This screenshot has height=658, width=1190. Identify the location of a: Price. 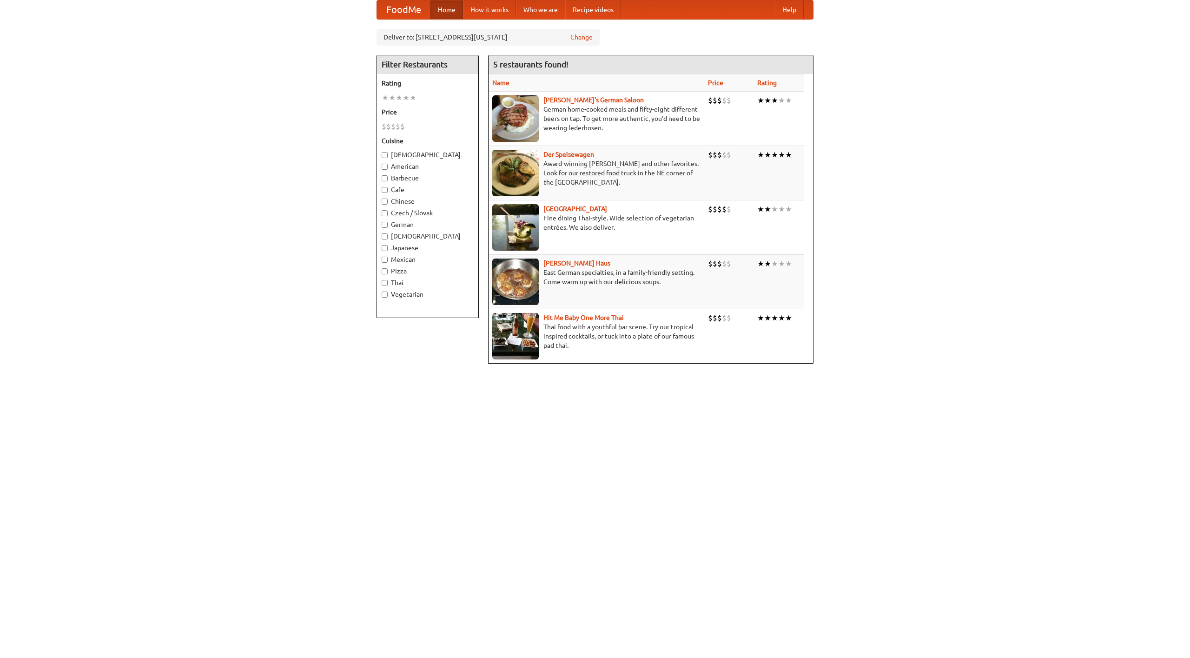
(715, 83).